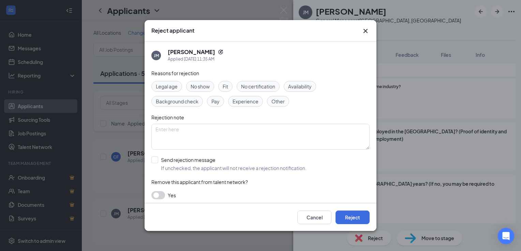 The width and height of the screenshot is (521, 251). What do you see at coordinates (314, 218) in the screenshot?
I see `button: Cancel` at bounding box center [314, 218].